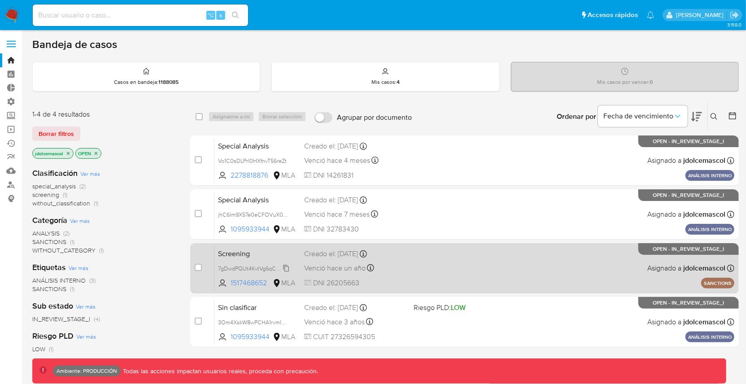 The height and width of the screenshot is (384, 746). Describe the element at coordinates (219, 371) in the screenshot. I see `p: Todas las acciones impactan usuarios reales, proceda con precaución.` at that location.